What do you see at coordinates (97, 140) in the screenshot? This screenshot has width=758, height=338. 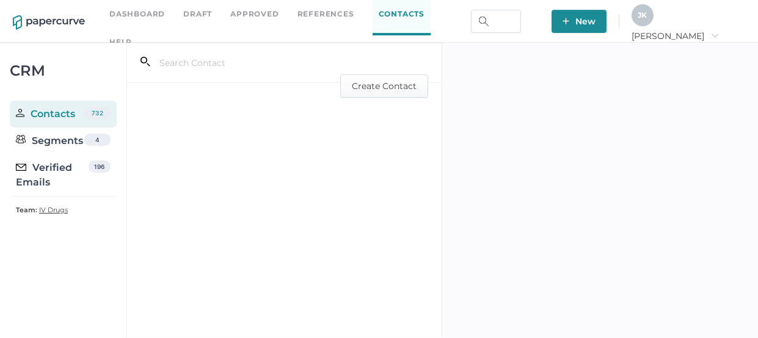 I see `div: 4` at bounding box center [97, 140].